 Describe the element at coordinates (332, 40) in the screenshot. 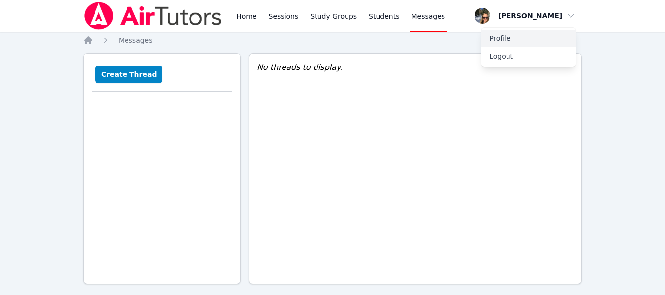

I see `nav: Breadcrumb` at that location.